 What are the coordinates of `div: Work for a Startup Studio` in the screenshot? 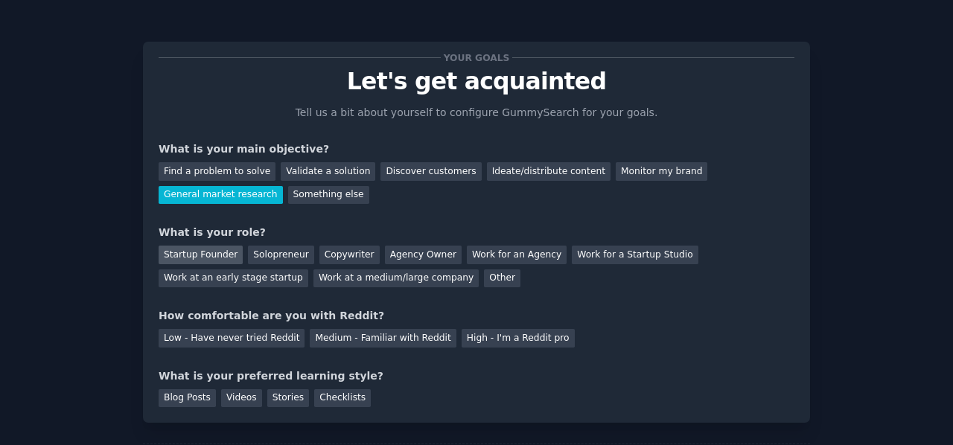 It's located at (635, 255).